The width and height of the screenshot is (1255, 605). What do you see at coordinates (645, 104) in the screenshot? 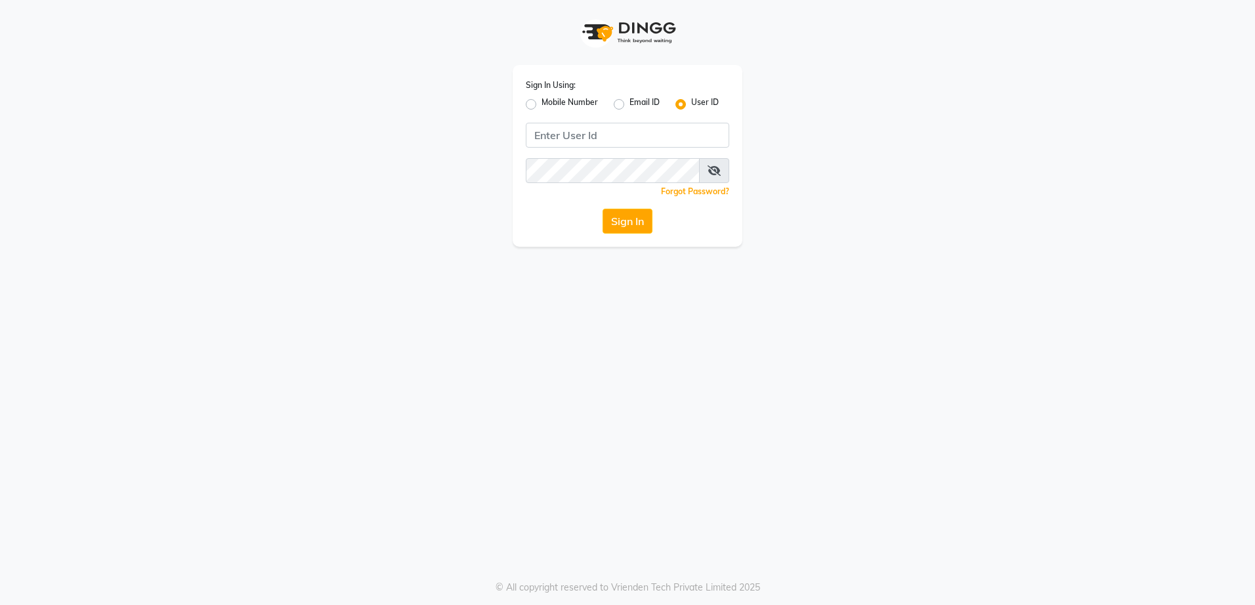
I see `label: Email ID` at bounding box center [645, 104].